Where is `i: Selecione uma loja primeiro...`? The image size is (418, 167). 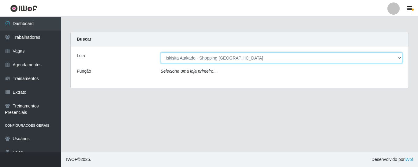 i: Selecione uma loja primeiro... is located at coordinates (189, 71).